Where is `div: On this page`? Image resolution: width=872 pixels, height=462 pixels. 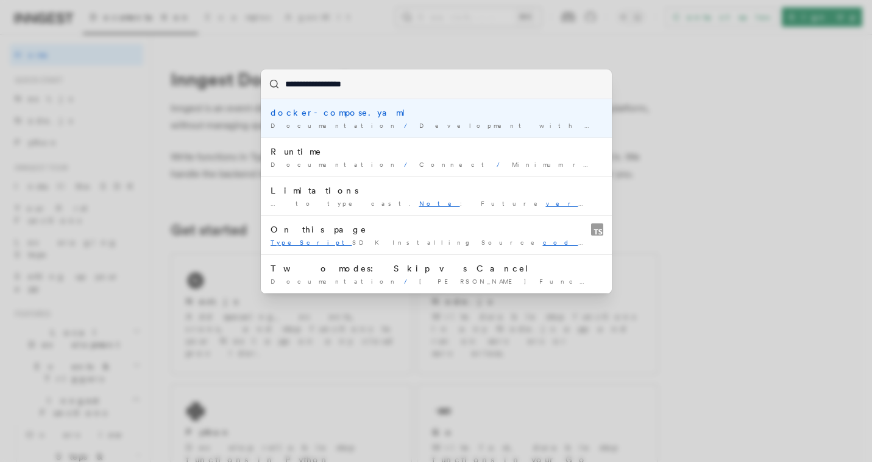
div: On this page is located at coordinates (436, 230).